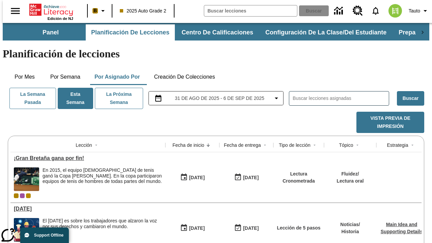  What do you see at coordinates (350, 174) in the screenshot?
I see `p: Fluidez /` at bounding box center [350, 174].